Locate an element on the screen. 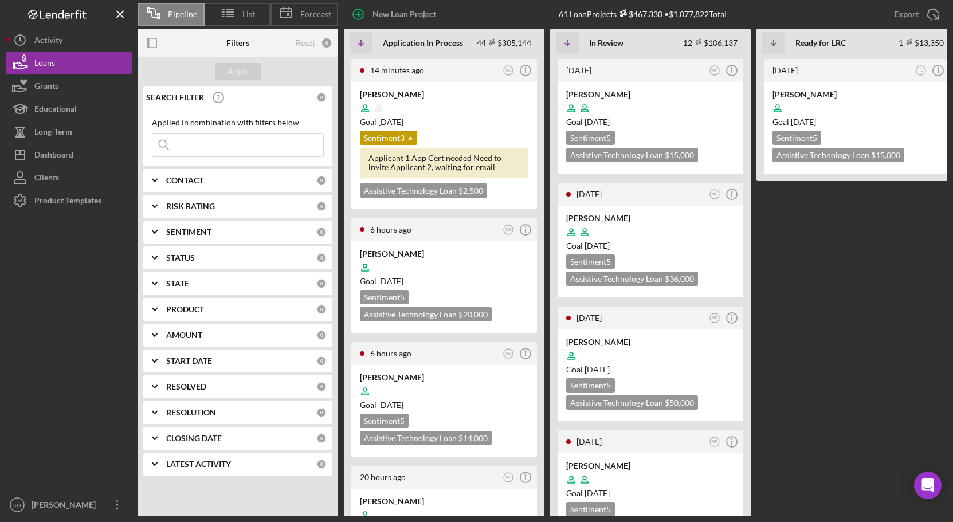 This screenshot has width=953, height=522. time: 2025-09-26 17:27 is located at coordinates (589, 318).